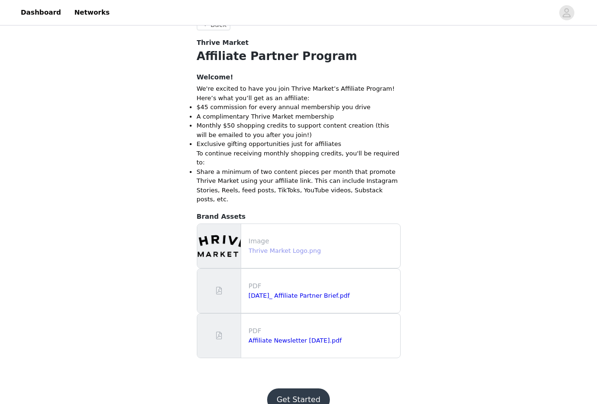 The image size is (597, 404). Describe the element at coordinates (299, 56) in the screenshot. I see `h1: Affiliate Partner Program` at that location.